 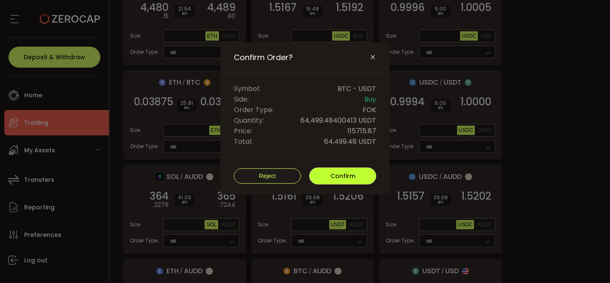 I want to click on span: 64,499.48400413 USDT, so click(x=338, y=120).